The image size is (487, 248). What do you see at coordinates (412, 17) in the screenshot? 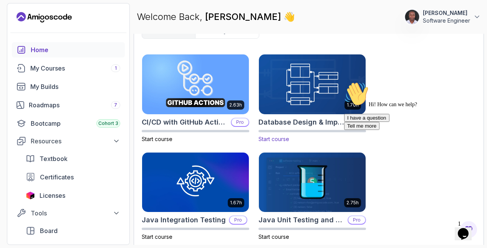
I see `img: user profile image` at bounding box center [412, 17].